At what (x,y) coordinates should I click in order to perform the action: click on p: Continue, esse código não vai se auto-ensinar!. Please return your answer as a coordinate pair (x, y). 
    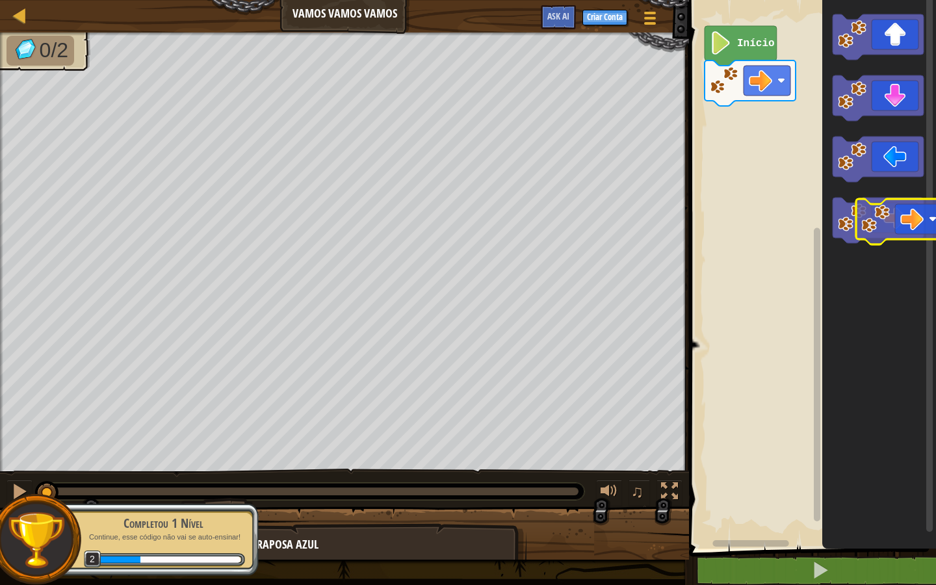
    Looking at the image, I should click on (163, 537).